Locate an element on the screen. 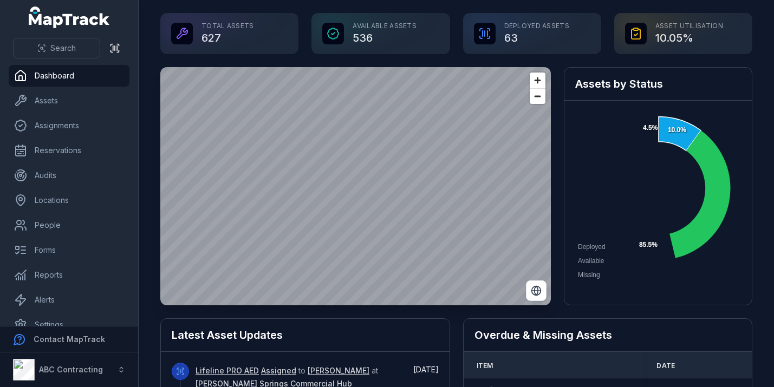 Image resolution: width=774 pixels, height=387 pixels. a: Forms is located at coordinates (69, 250).